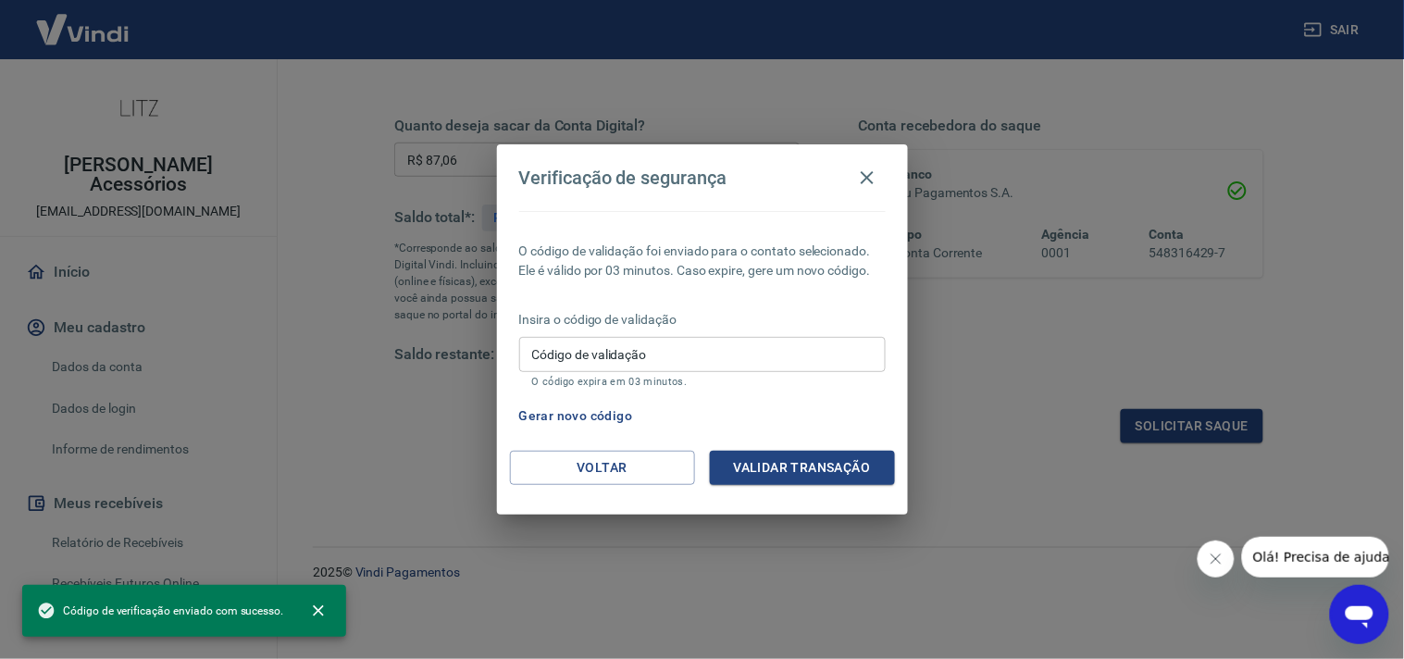 This screenshot has height=659, width=1404. I want to click on button: close, so click(318, 611).